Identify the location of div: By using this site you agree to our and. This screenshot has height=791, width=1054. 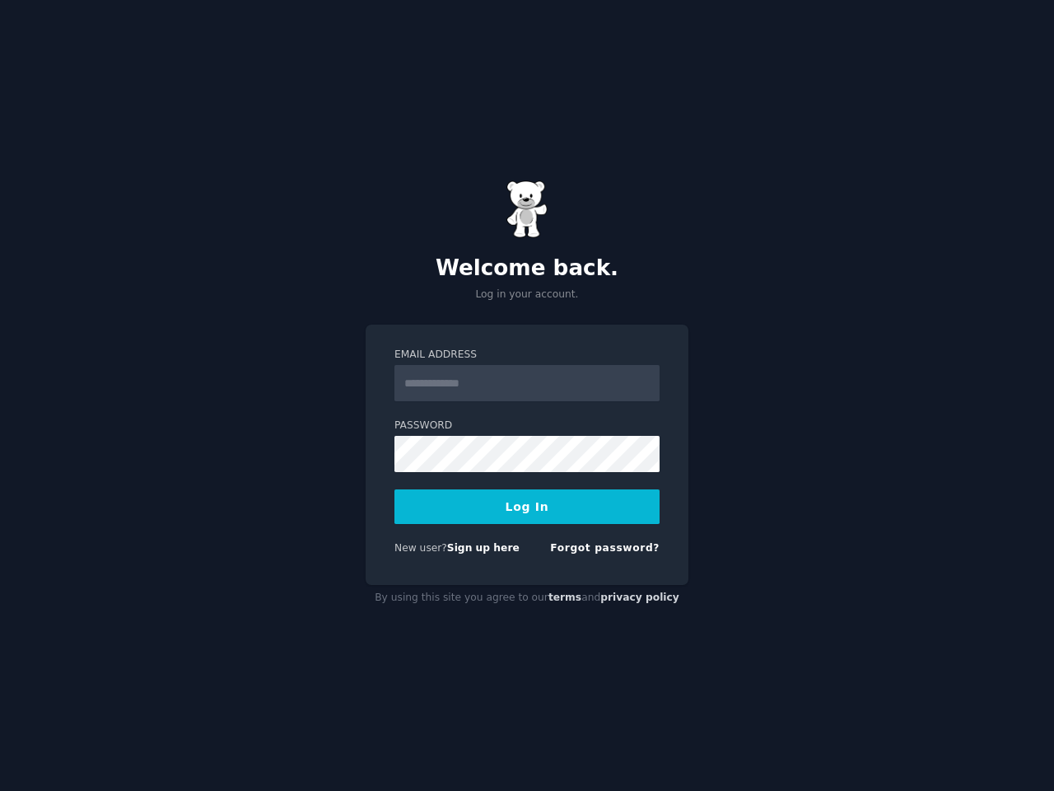
(527, 598).